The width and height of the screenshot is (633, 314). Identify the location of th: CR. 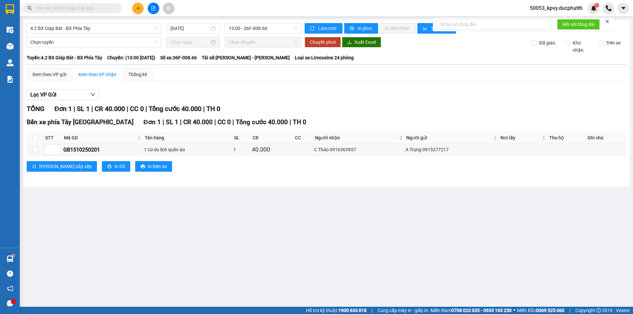
(272, 138).